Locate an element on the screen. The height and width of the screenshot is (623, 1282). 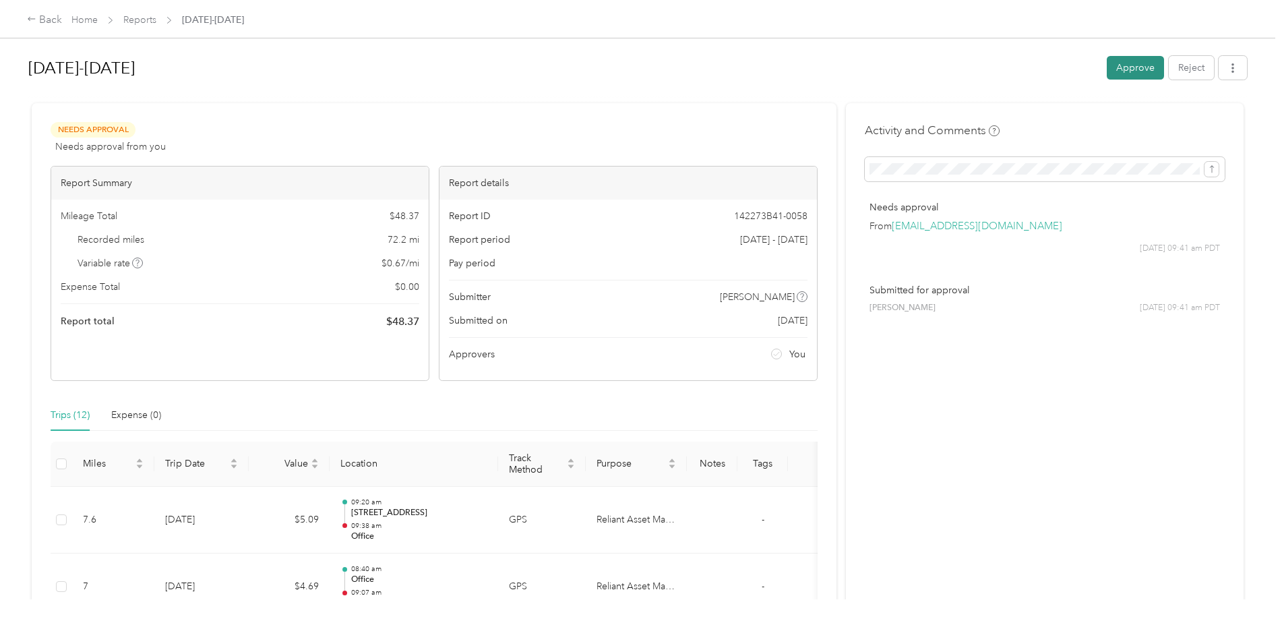
a: Home is located at coordinates (84, 20).